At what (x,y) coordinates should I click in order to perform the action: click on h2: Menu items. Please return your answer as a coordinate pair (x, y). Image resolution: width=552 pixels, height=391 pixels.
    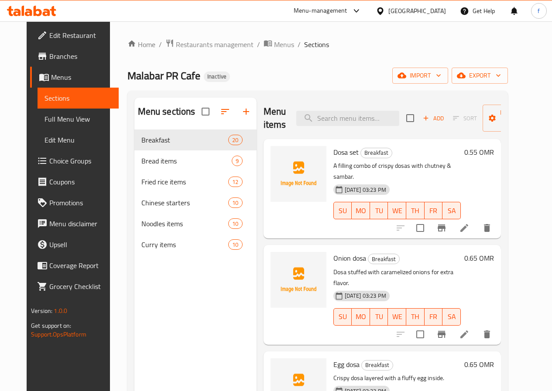
    Looking at the image, I should click on (275, 118).